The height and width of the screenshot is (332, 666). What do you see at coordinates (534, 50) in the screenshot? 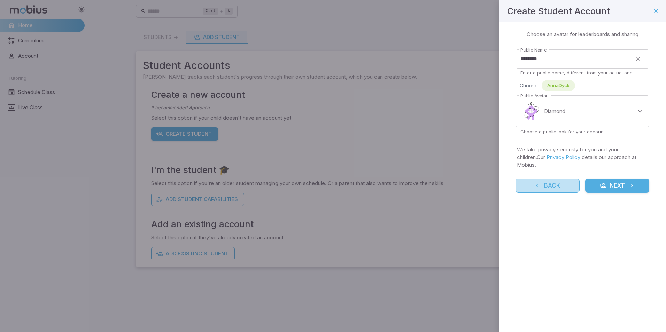
I see `label: Public Name` at bounding box center [534, 50].